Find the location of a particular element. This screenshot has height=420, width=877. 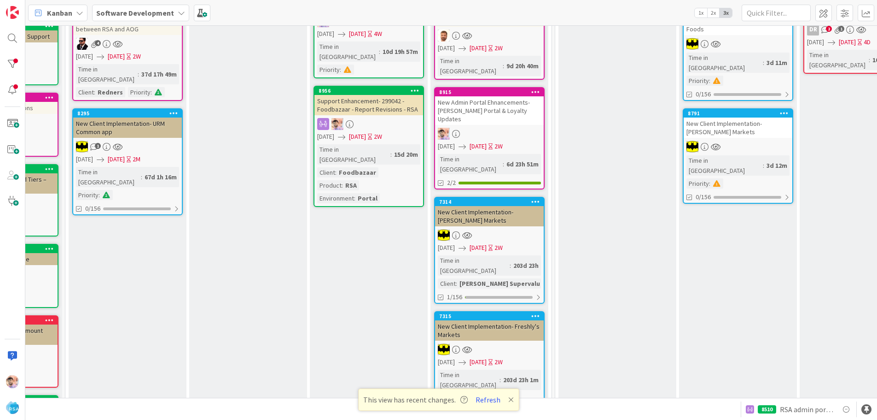

div: AS is located at coordinates (490, 35).